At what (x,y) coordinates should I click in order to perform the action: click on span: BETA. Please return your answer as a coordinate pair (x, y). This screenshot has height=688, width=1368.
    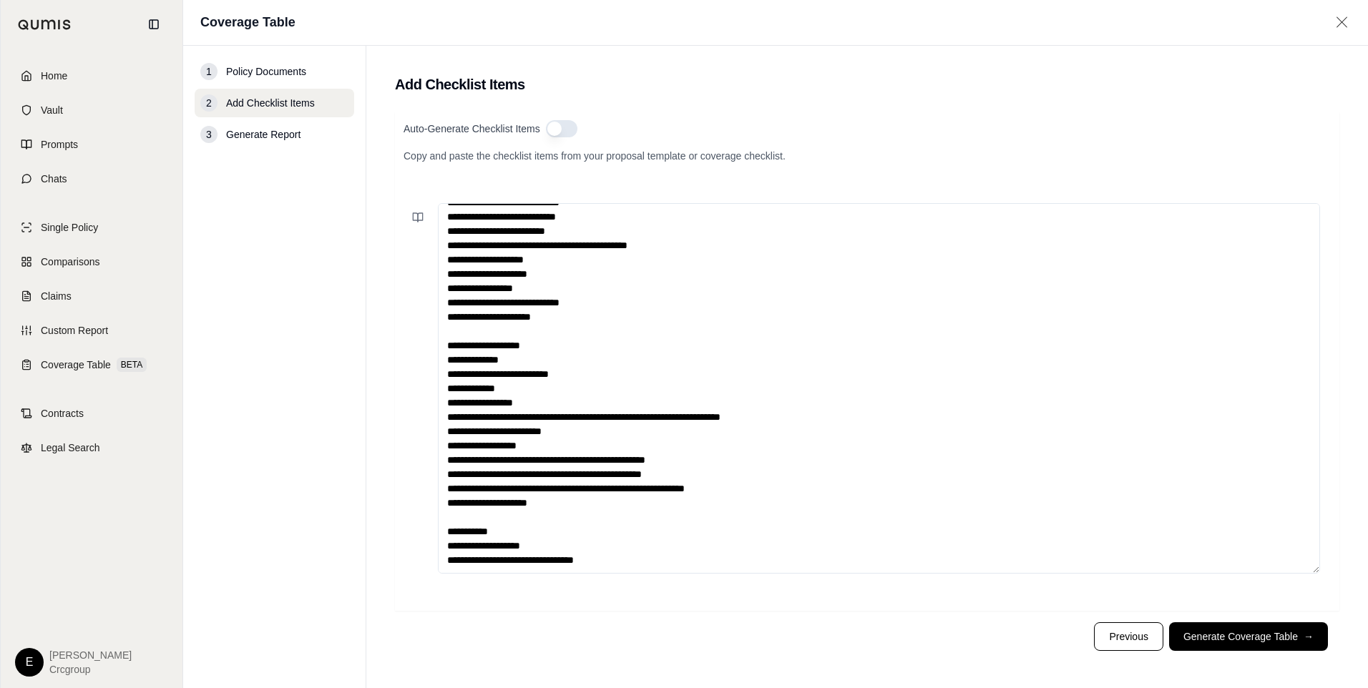
    Looking at the image, I should click on (132, 365).